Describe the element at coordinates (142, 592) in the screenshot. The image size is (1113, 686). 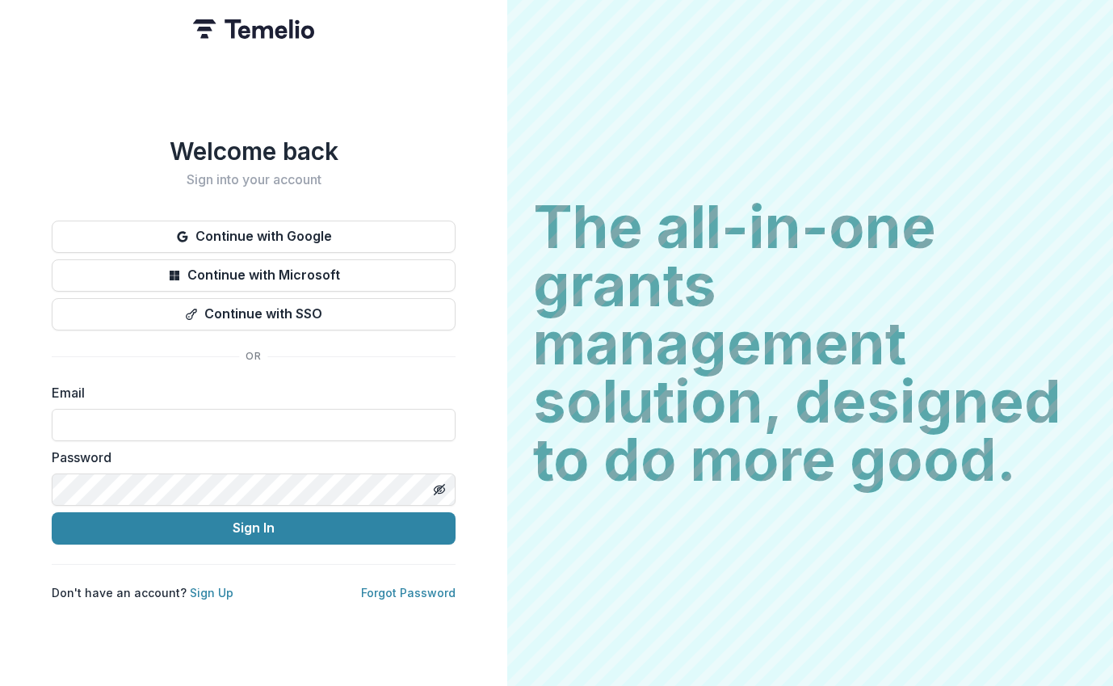
I see `p: Don't have an account?` at that location.